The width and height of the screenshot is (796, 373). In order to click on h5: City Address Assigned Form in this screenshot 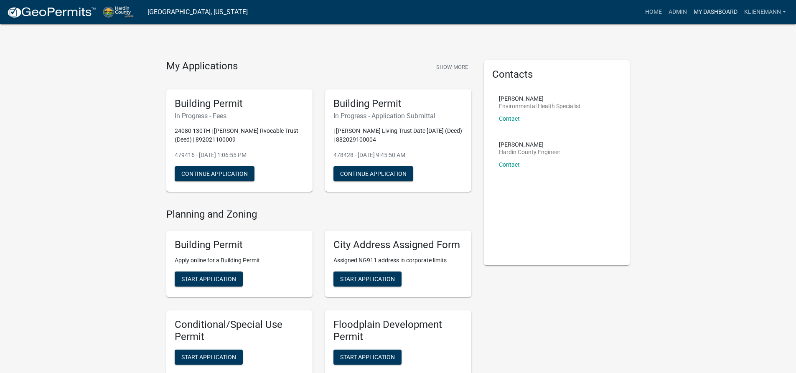, I will do `click(398, 245)`.